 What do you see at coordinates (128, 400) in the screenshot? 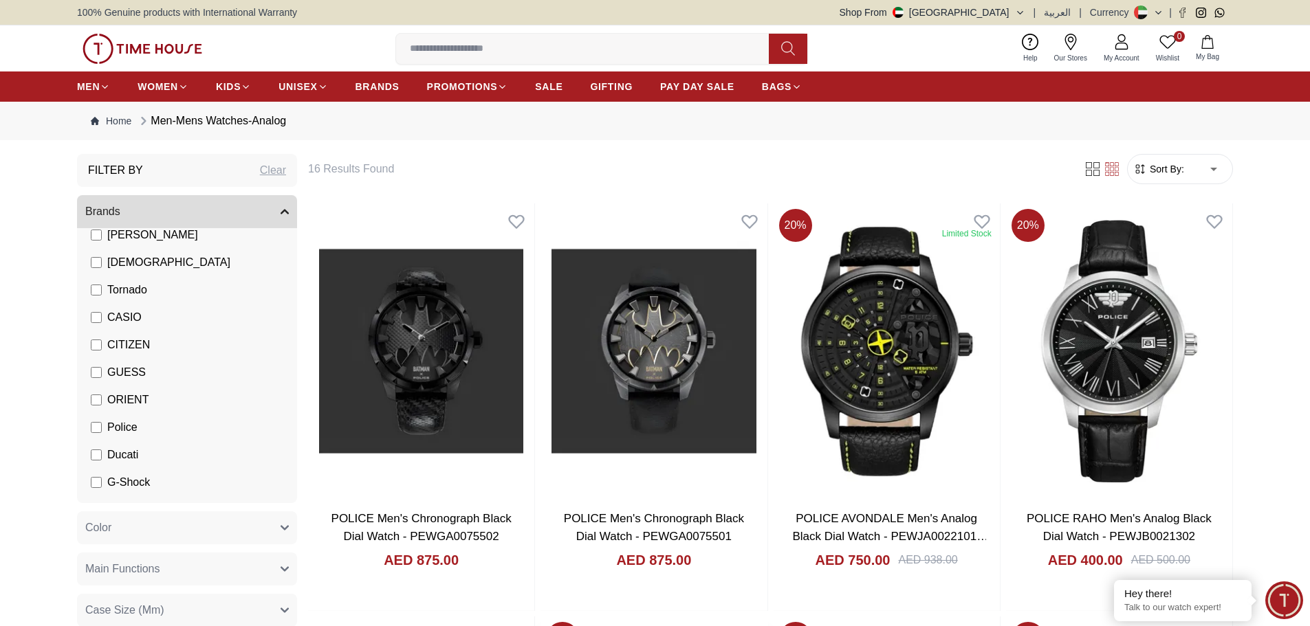
I see `span: ORIENT` at bounding box center [128, 400].